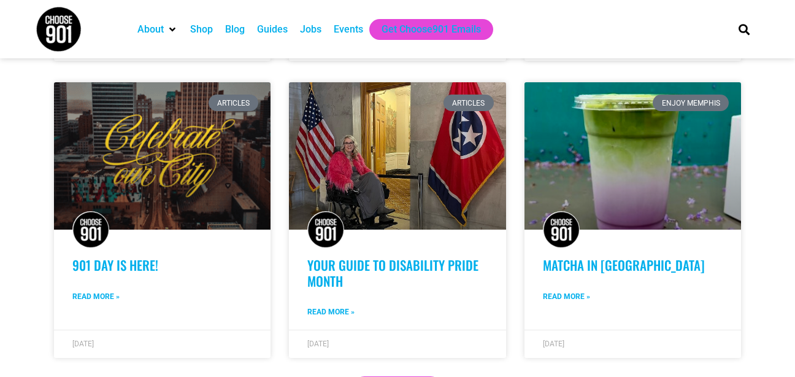  I want to click on a: Your Guide to Disability Pride Month, so click(393, 272).